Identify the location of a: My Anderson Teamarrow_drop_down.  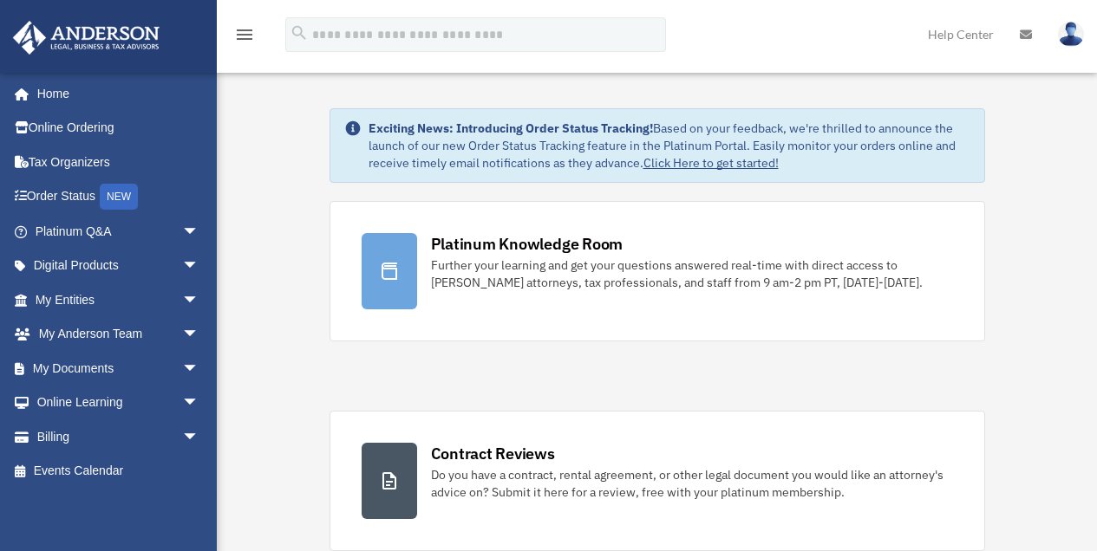
(119, 335).